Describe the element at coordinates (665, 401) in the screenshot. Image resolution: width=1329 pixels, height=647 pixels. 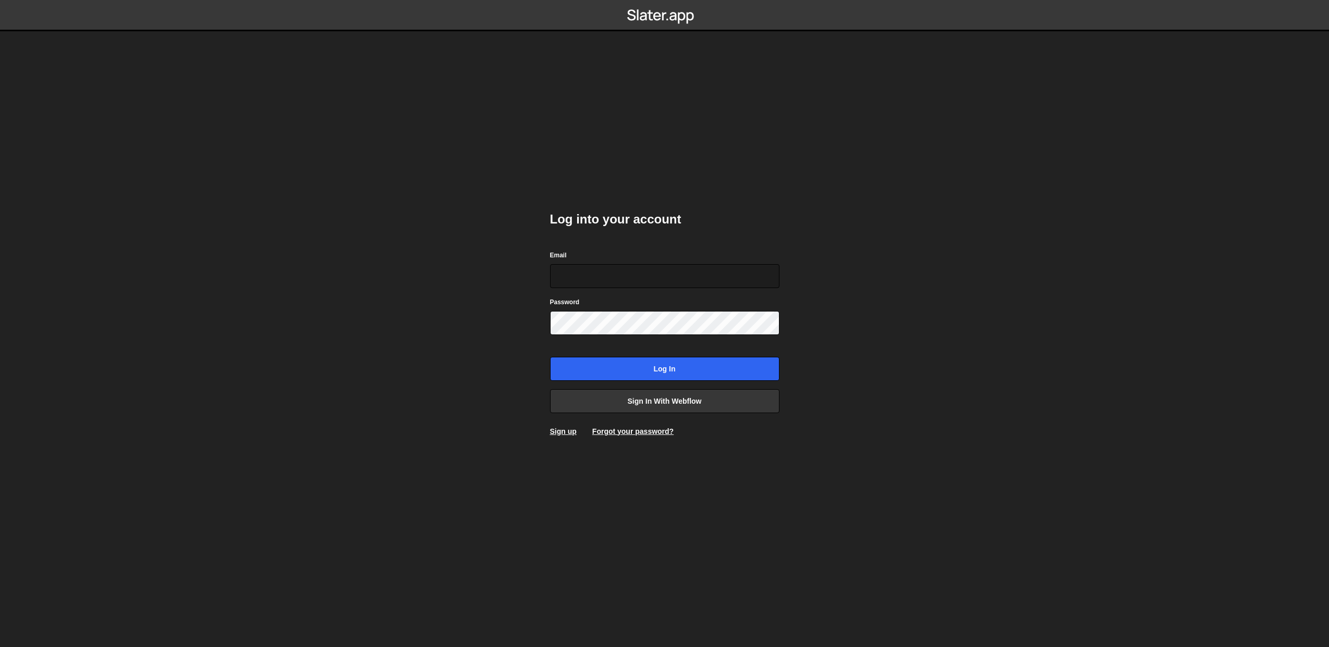
I see `a: Sign in with Webflow` at that location.